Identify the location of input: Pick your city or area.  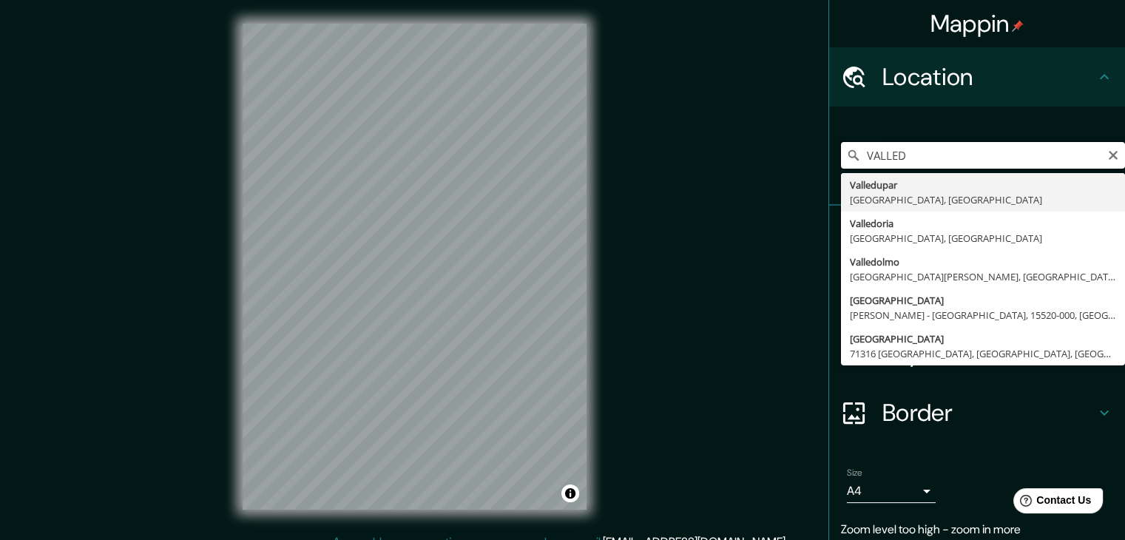
(983, 155).